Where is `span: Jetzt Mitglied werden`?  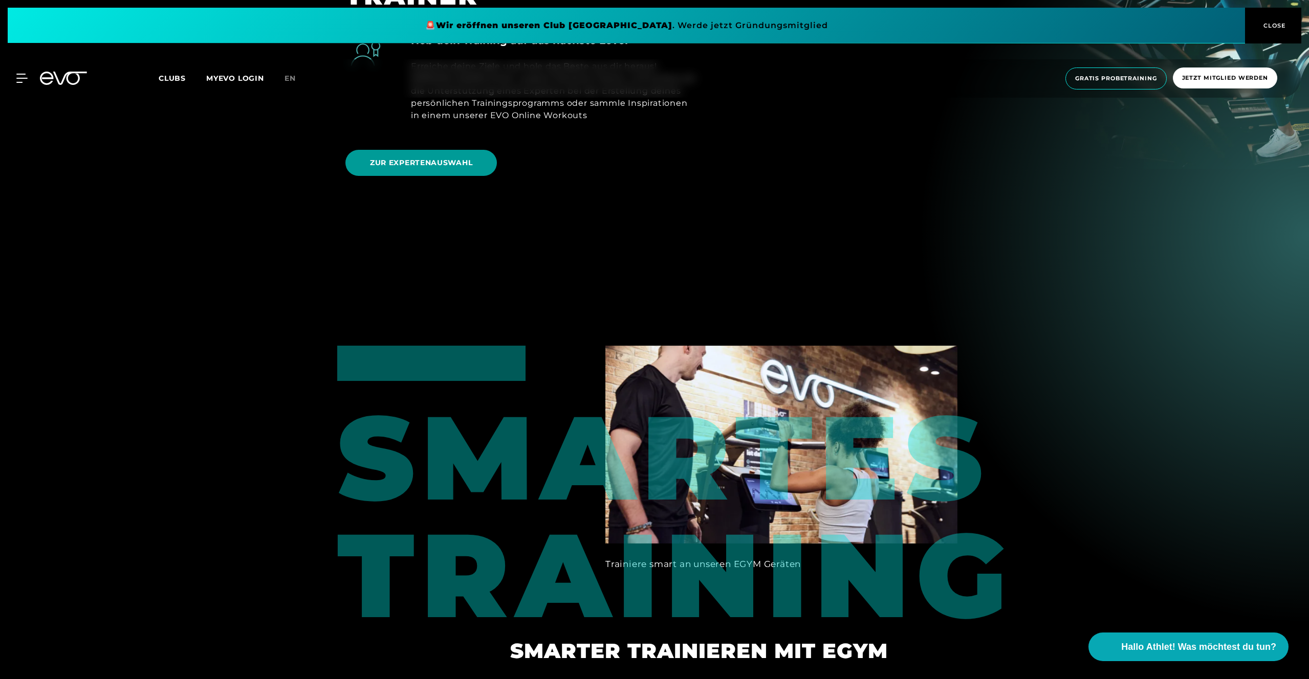
span: Jetzt Mitglied werden is located at coordinates (1225, 78).